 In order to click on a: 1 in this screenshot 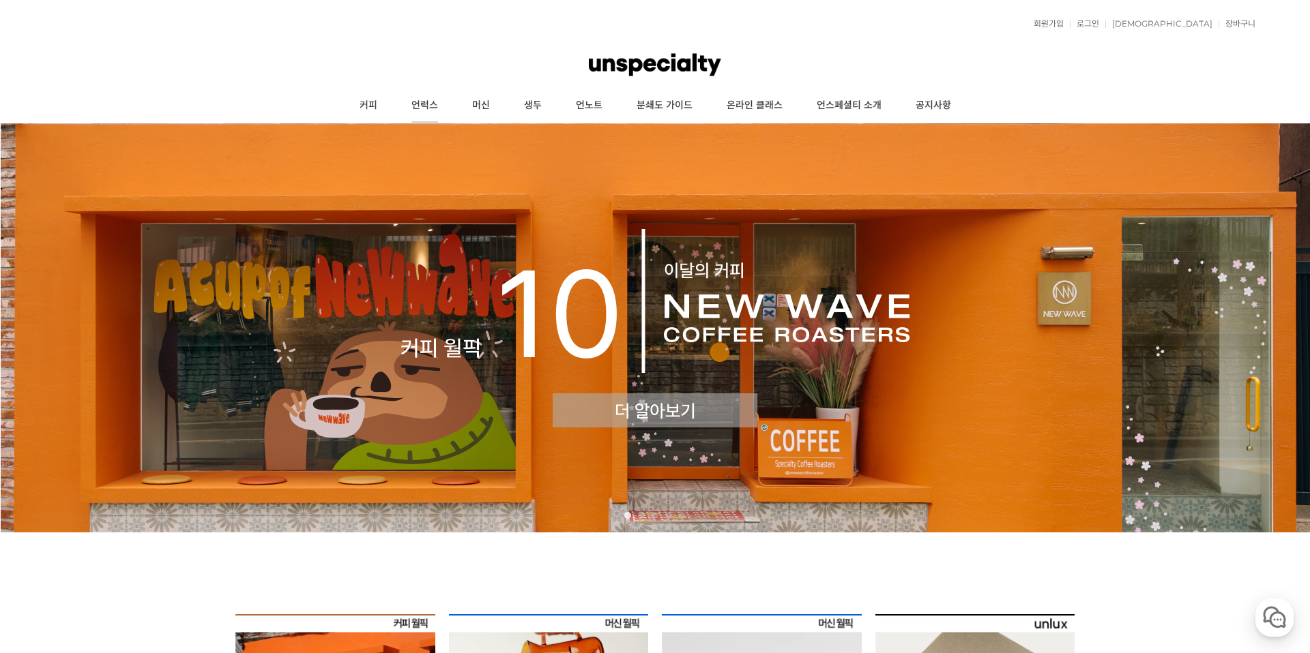, I will do `click(628, 516)`.